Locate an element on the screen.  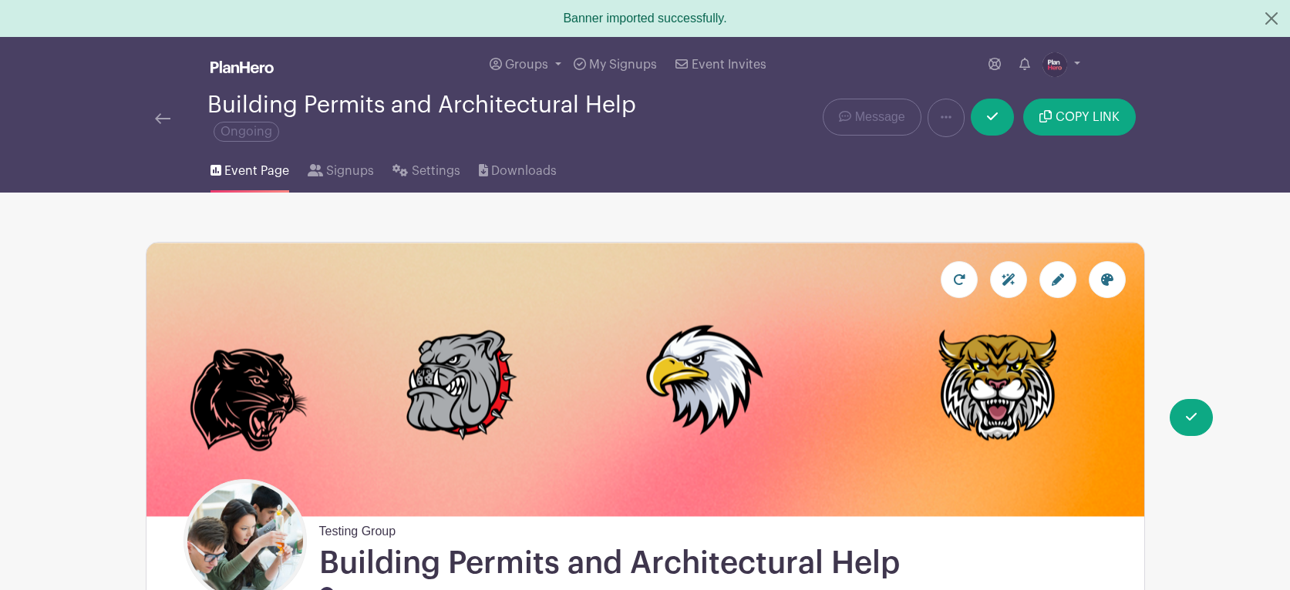
span: Groups is located at coordinates (526, 65).